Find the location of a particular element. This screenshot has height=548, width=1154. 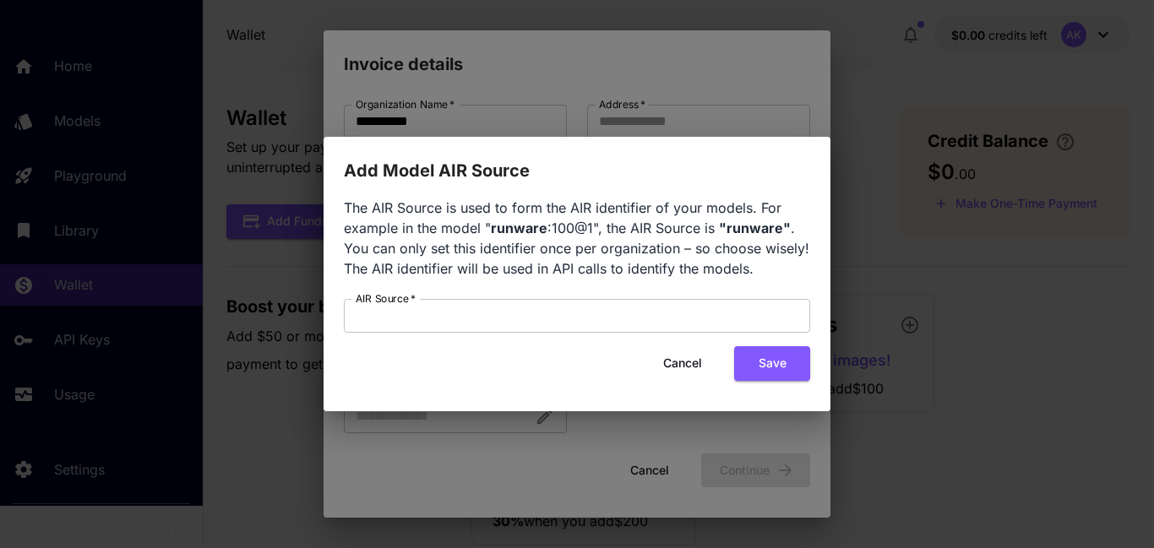

button: Cancel is located at coordinates (683, 363).